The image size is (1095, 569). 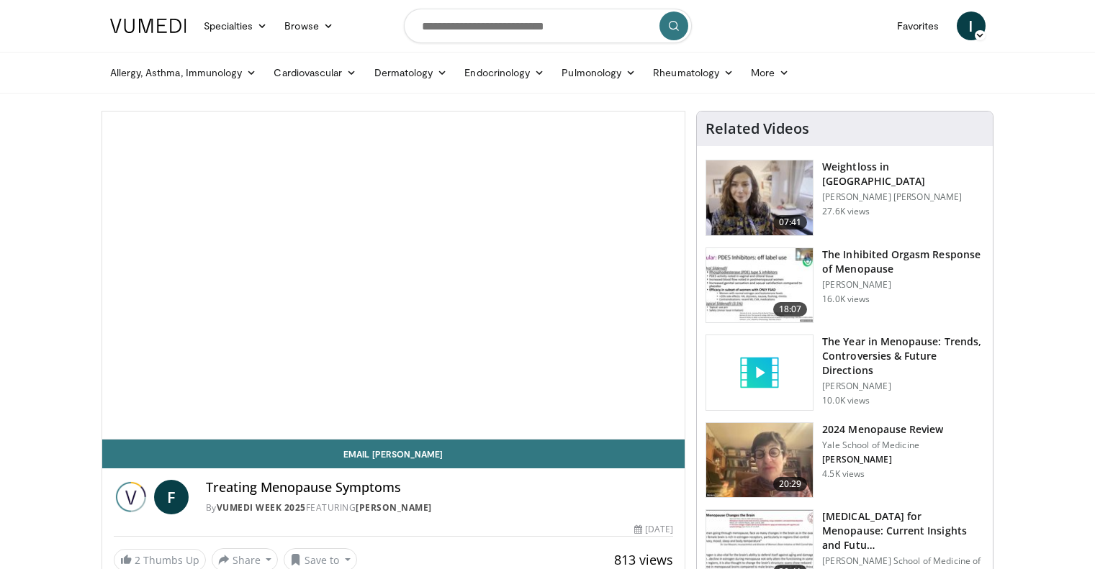 What do you see at coordinates (790, 222) in the screenshot?
I see `span: 07:41` at bounding box center [790, 222].